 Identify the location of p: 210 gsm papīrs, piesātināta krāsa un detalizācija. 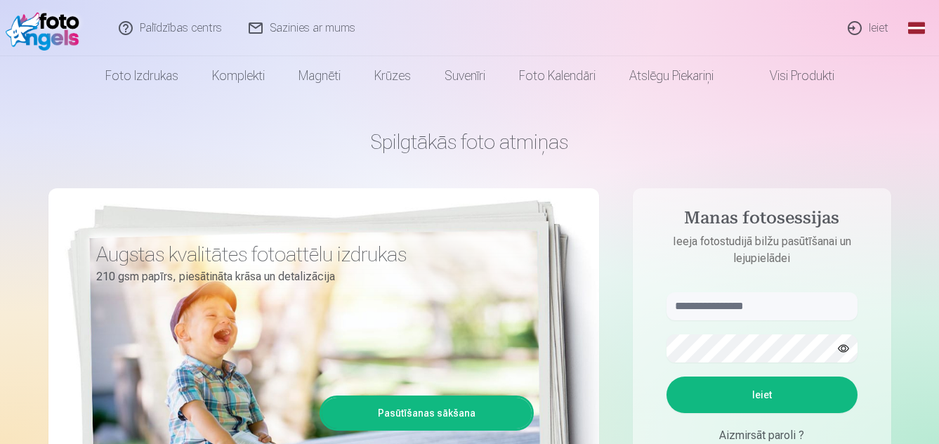
(310, 277).